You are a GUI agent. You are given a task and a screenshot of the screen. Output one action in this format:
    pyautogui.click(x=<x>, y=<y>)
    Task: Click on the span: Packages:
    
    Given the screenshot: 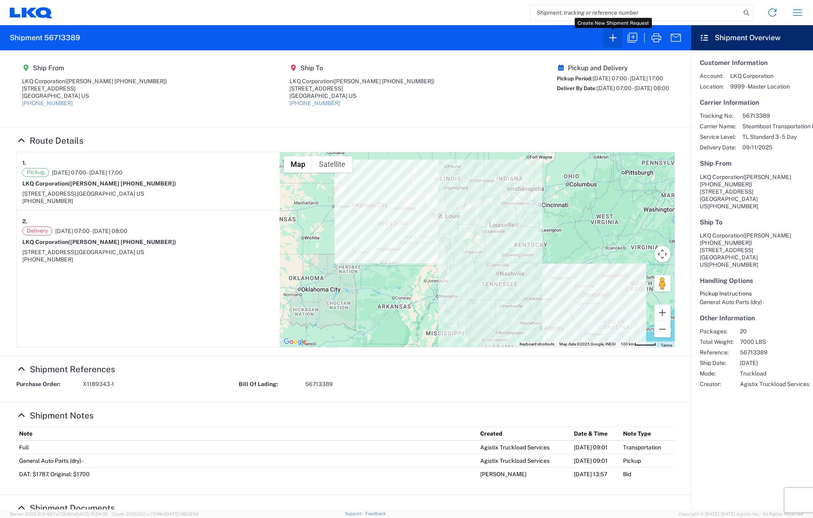 What is the action you would take?
    pyautogui.click(x=716, y=331)
    